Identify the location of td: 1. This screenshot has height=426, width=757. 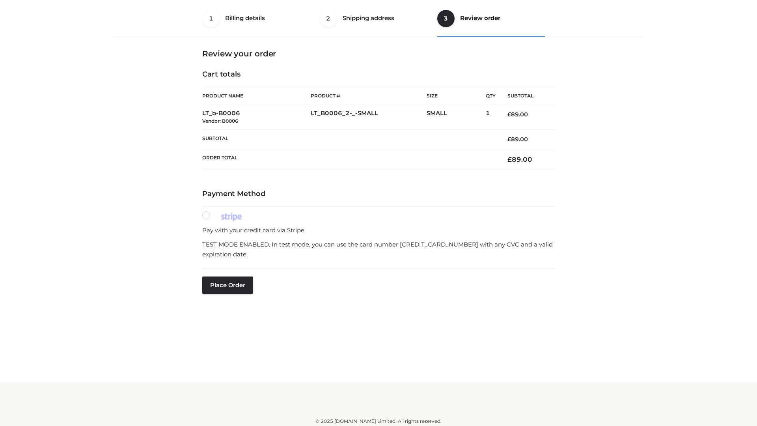
(490, 117).